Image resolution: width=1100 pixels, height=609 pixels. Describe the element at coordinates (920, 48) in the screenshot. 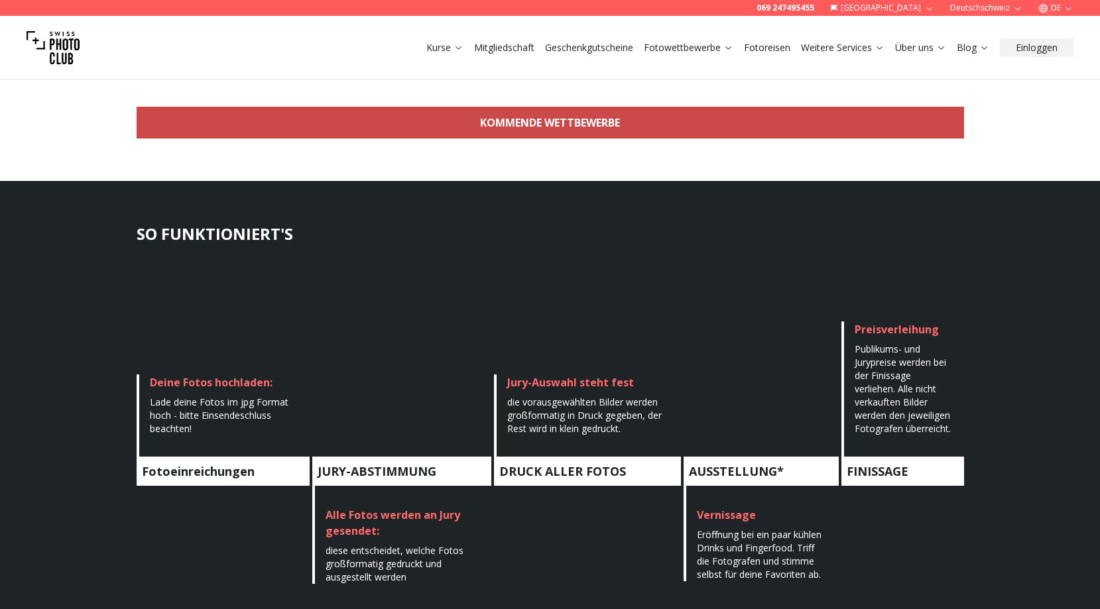

I see `button: Über uns` at that location.